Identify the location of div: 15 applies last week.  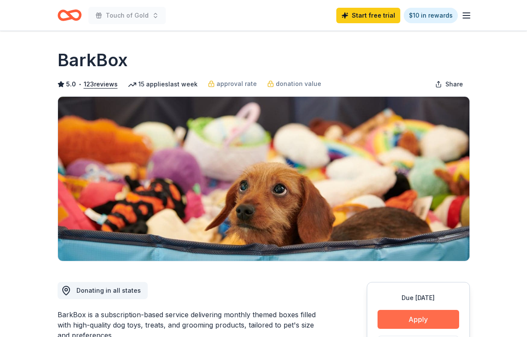
(163, 84).